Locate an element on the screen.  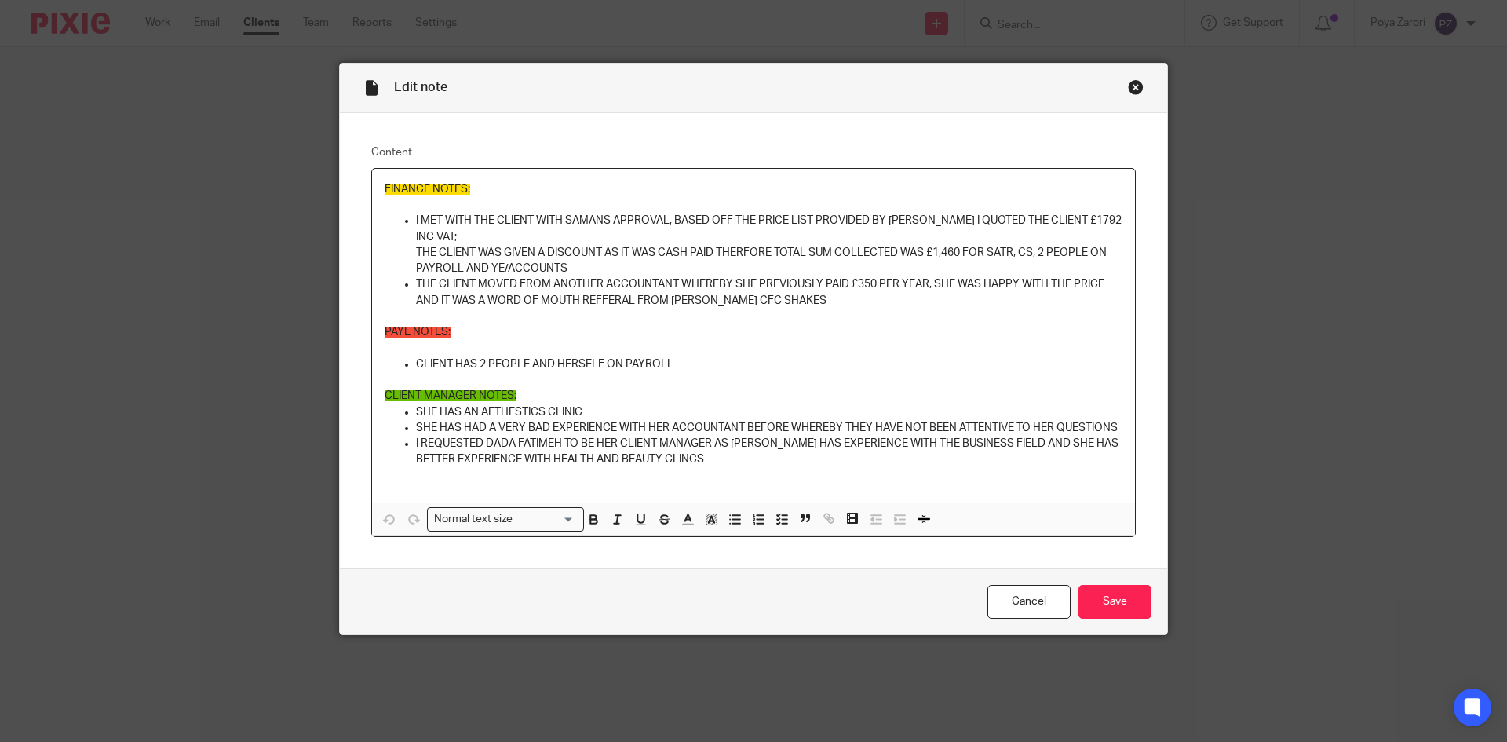
a: Cancel is located at coordinates (1029, 601).